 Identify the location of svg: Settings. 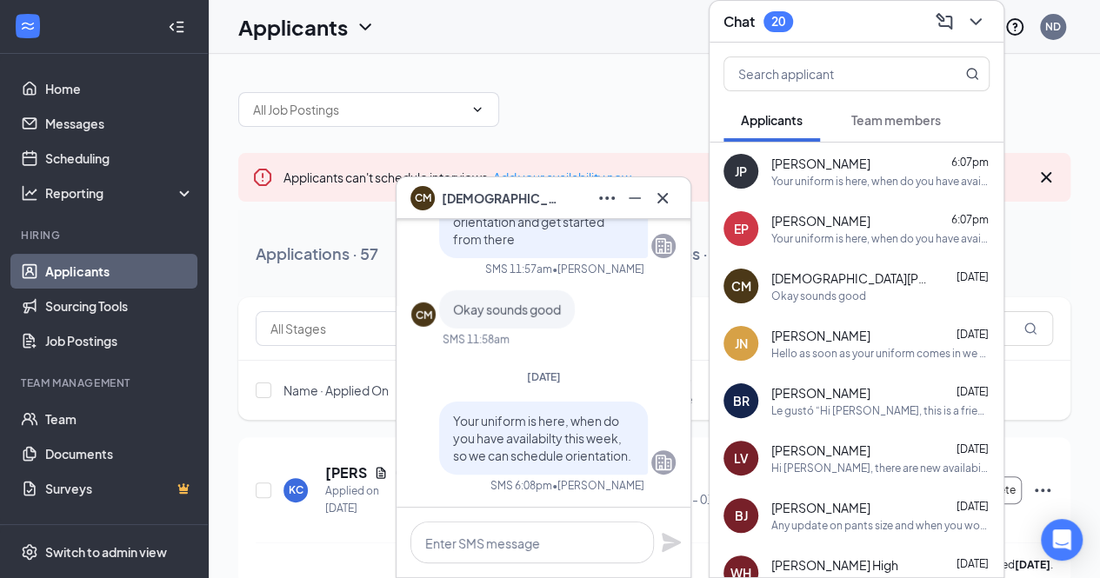
(30, 552).